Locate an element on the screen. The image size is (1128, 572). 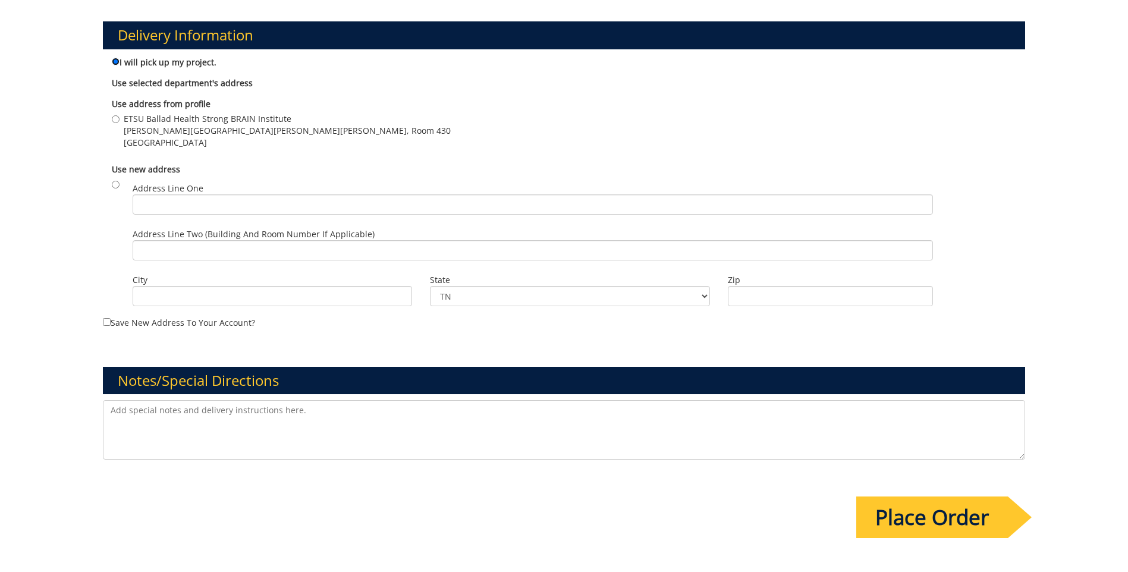
input: Address Line One is located at coordinates (533, 205).